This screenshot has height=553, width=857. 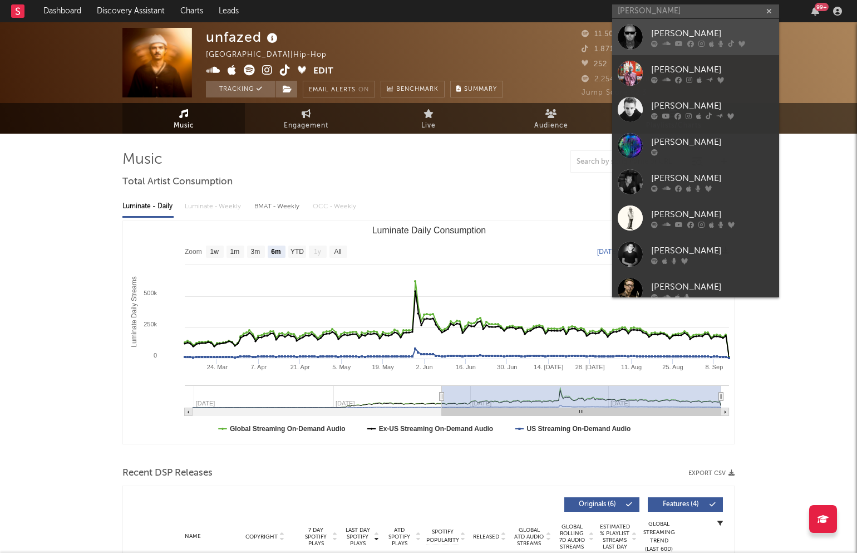 I want to click on text: 1y, so click(x=317, y=252).